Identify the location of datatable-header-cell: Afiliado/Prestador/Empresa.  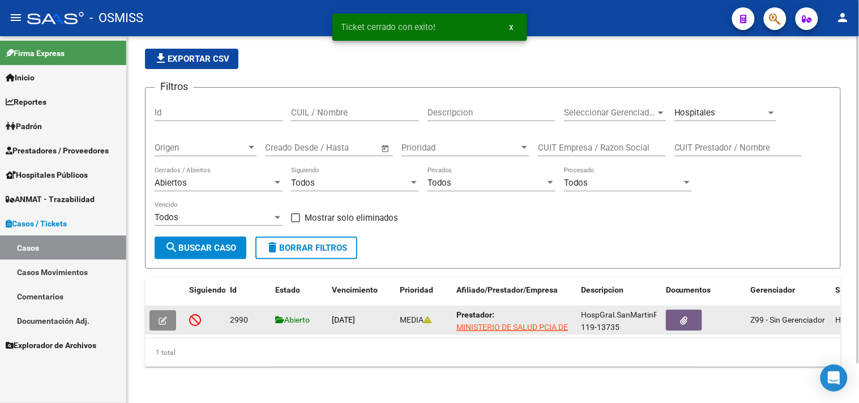
(514, 297).